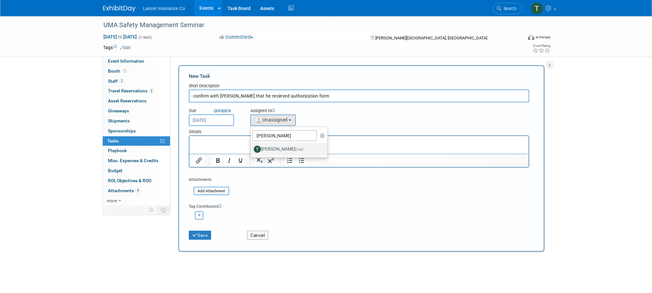  I want to click on a: Playbook, so click(136, 151).